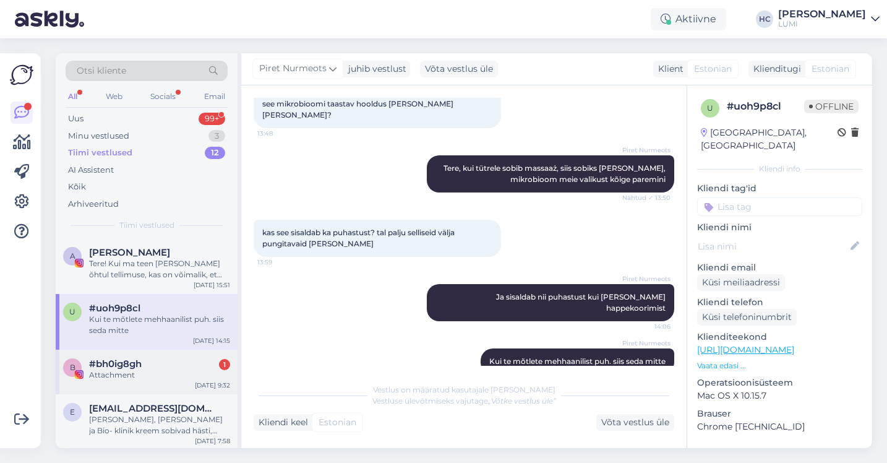 The height and width of the screenshot is (463, 887). I want to click on i: „Võtke vestlus üle”, so click(522, 400).